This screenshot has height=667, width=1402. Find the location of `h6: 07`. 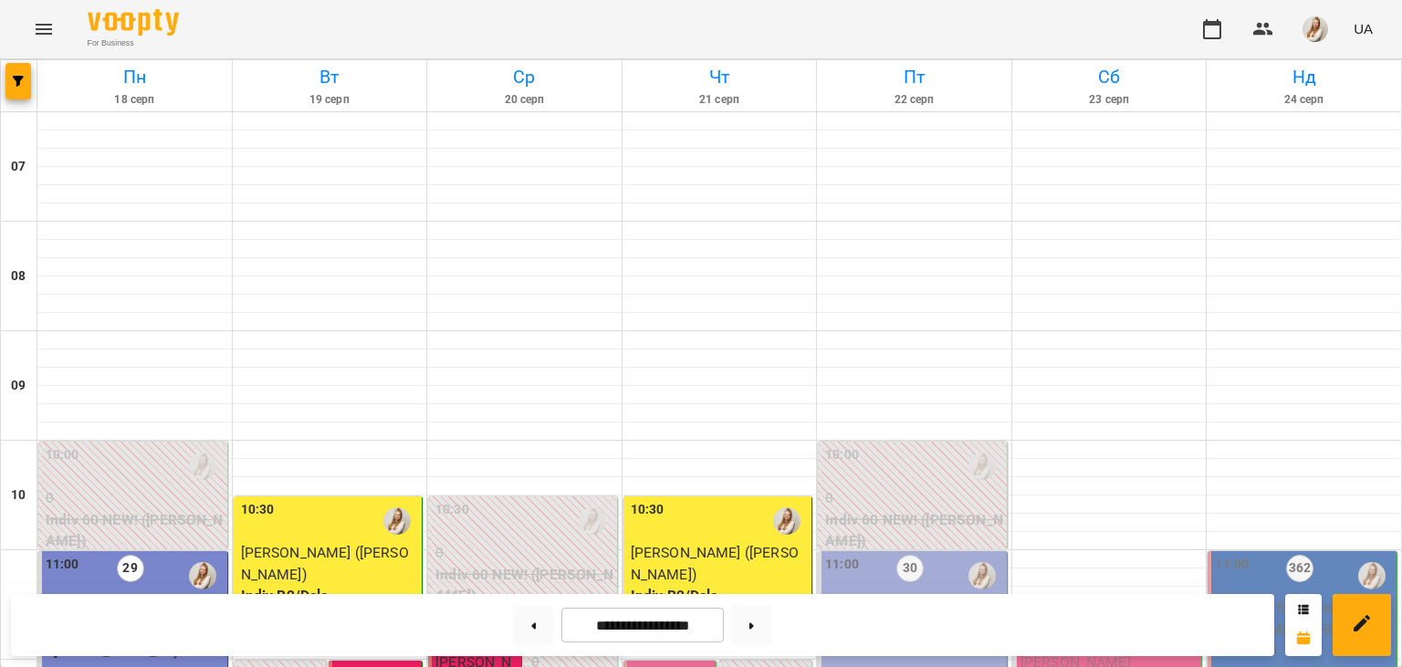

h6: 07 is located at coordinates (18, 167).